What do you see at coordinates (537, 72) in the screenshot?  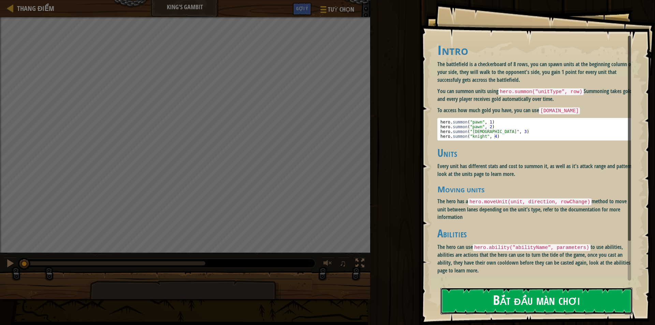 I see `p: The battlefield is a checkerboard of 8 rows, you can spawn units at the beginning column of your ...` at bounding box center [537, 72].